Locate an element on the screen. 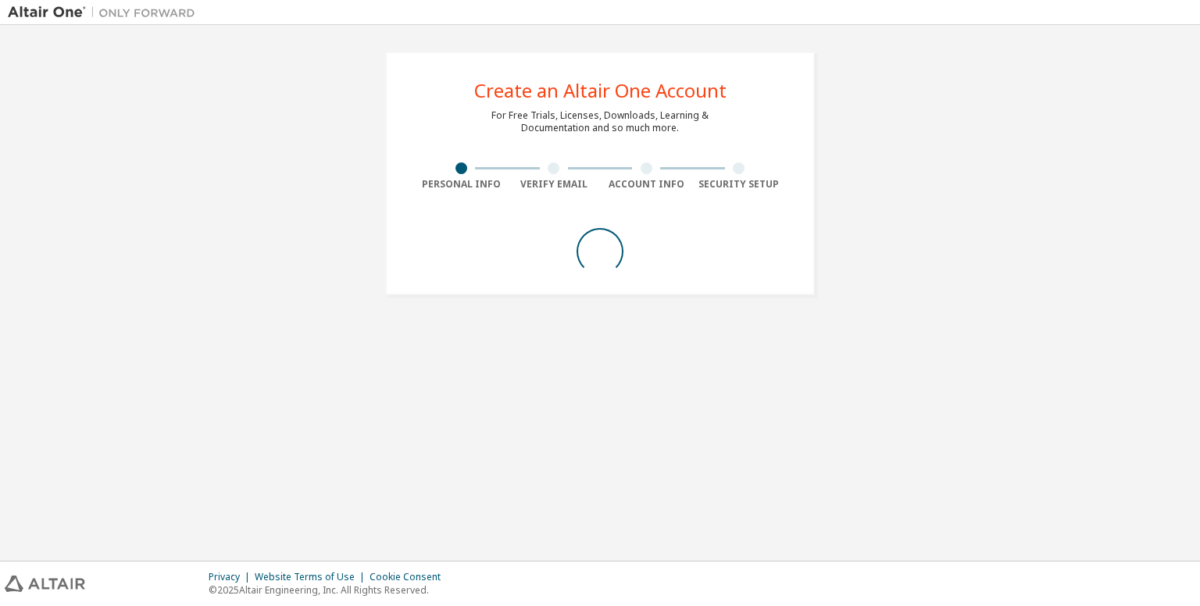 This screenshot has width=1200, height=606. div: Security Setup is located at coordinates (739, 184).